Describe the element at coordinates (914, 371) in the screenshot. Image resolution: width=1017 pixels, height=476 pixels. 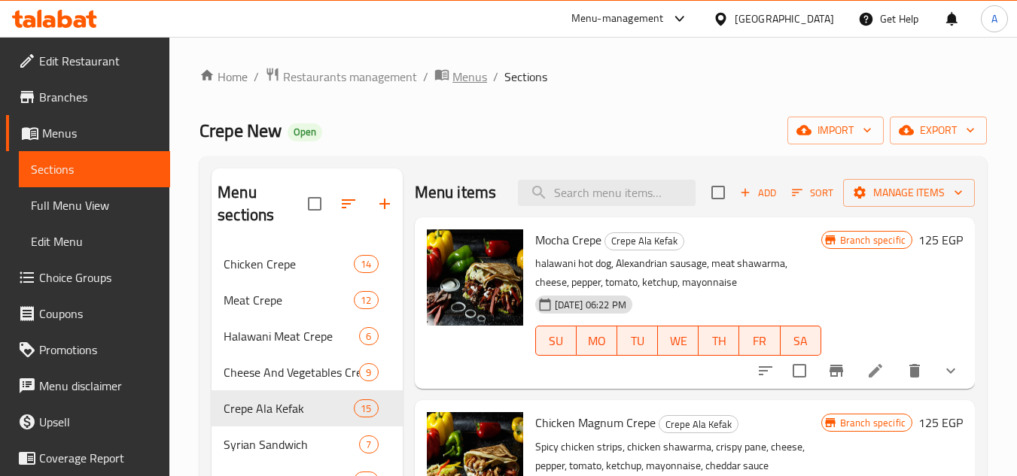
I see `button: delete` at that location.